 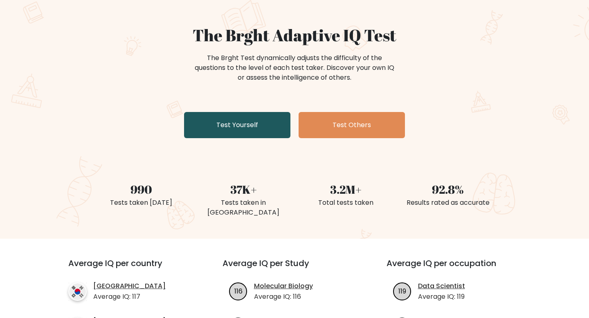 I want to click on div: 92.8%, so click(x=448, y=189).